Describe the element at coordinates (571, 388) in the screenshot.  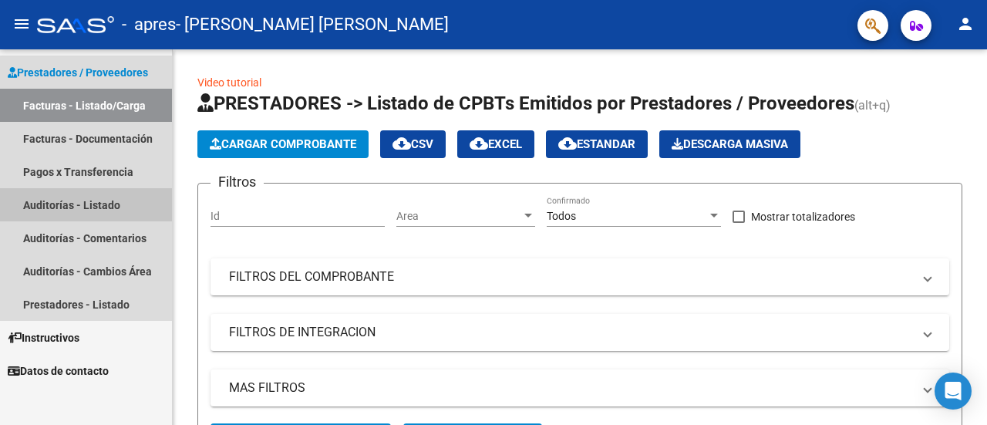
I see `mat-panel-title: MAS FILTROS` at that location.